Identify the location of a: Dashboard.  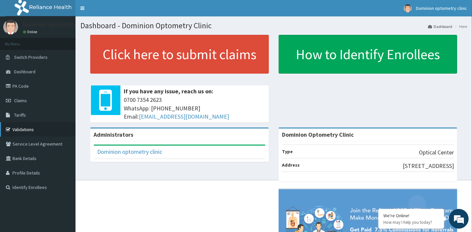
(440, 26).